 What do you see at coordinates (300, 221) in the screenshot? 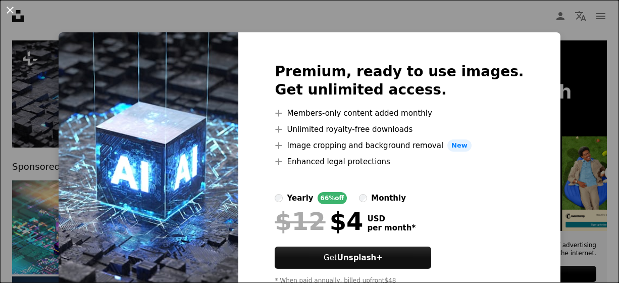
I see `span: $12` at bounding box center [300, 221].